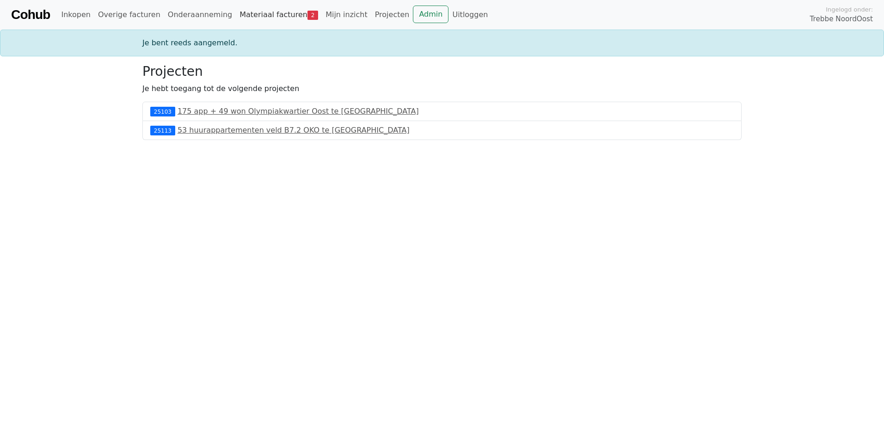 This screenshot has height=427, width=884. I want to click on span: Trebbe NoordOost, so click(841, 19).